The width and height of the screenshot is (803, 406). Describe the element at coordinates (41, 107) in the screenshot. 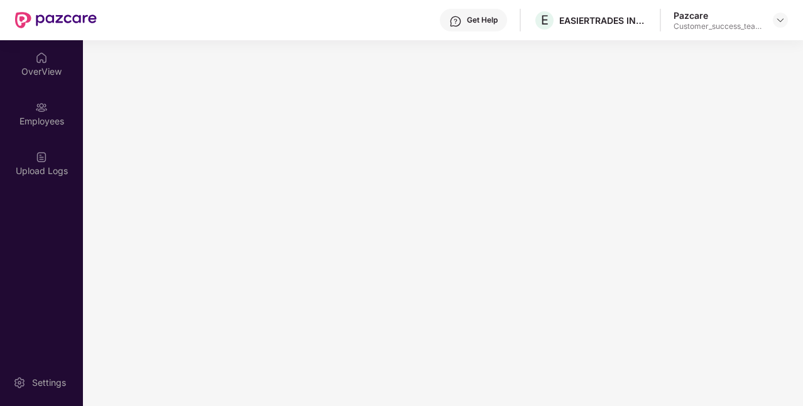

I see `img: svg+xml;base64,PHN2ZyBpZD0iRW1wbG95ZWVzIiB4bWxucz0iaHR0cDovL3d3dy53My5vcmcvMjAwMC9zdmciIHdpZHRoPS...` at that location.